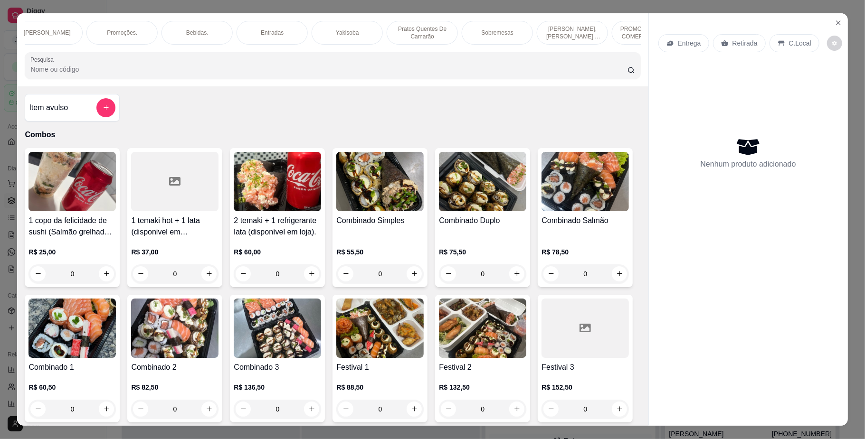 The image size is (865, 439). Describe the element at coordinates (585, 221) in the screenshot. I see `h4: Combinado Salmão` at that location.